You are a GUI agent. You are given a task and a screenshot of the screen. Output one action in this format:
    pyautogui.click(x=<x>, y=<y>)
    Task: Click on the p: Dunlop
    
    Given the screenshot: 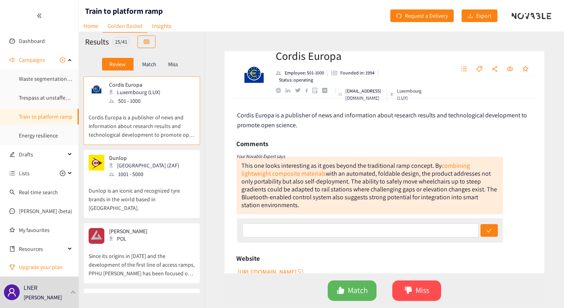 What is the action you would take?
    pyautogui.click(x=144, y=158)
    